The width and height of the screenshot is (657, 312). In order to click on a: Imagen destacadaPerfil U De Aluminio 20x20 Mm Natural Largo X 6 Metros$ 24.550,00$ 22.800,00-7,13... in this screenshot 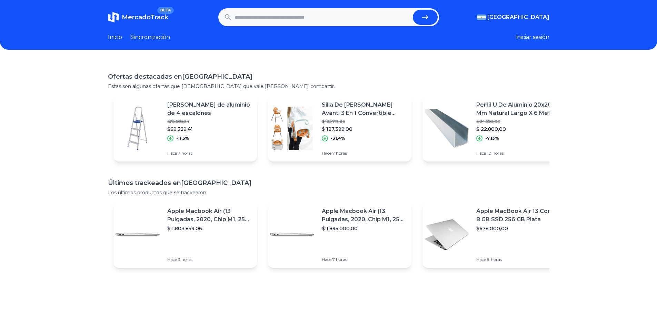, I will do `click(494, 128)`.